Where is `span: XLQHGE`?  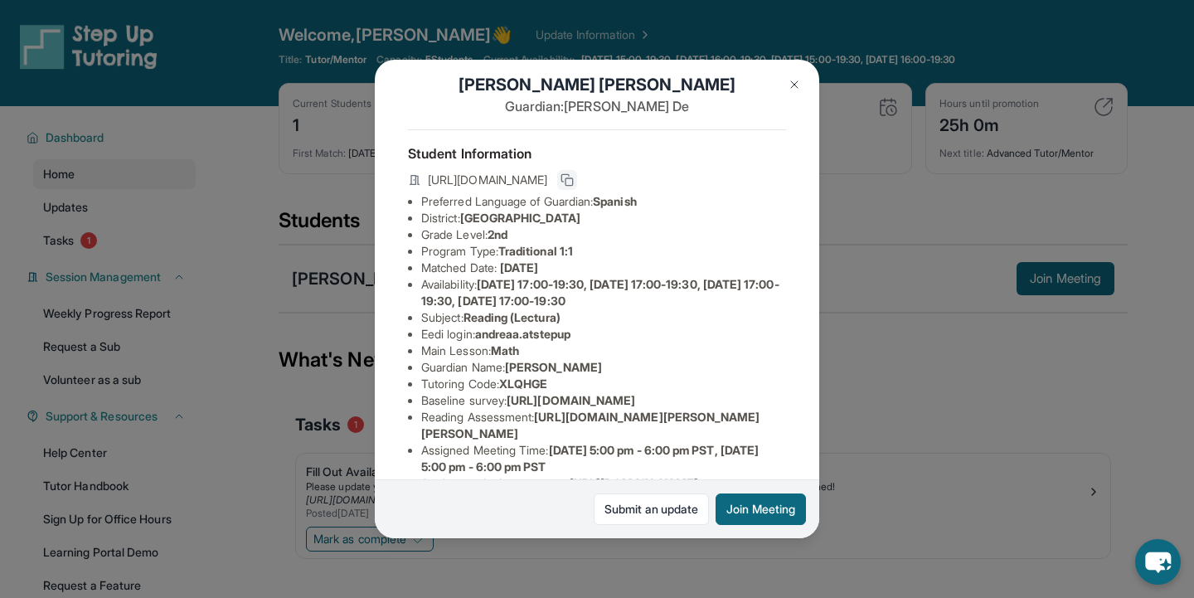
span: XLQHGE is located at coordinates (523, 383).